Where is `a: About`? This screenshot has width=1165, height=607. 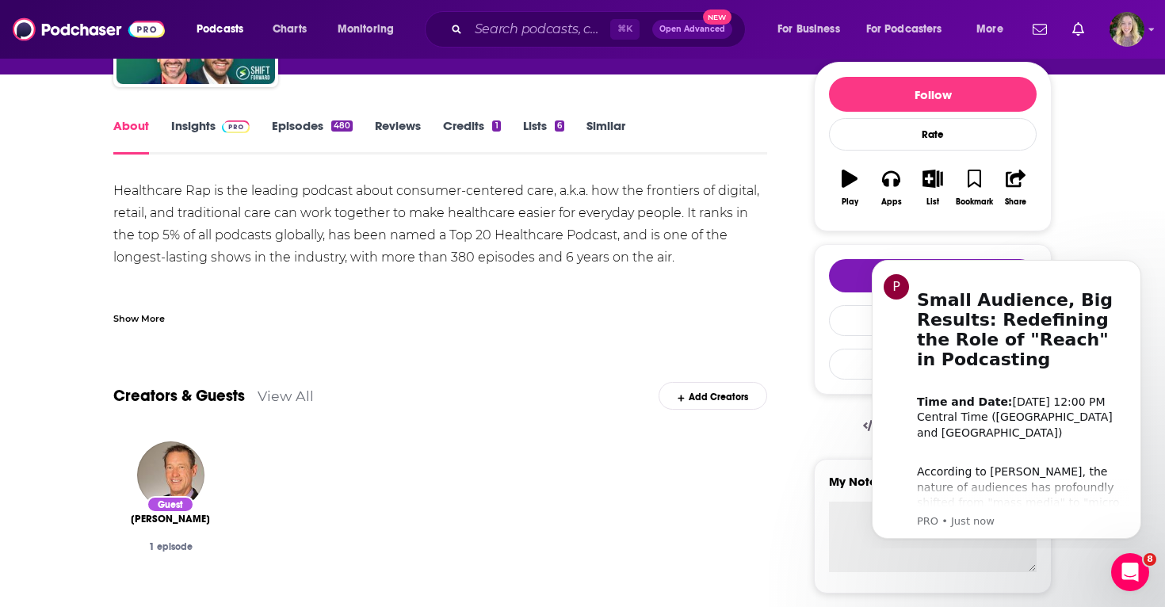
a: About is located at coordinates (131, 136).